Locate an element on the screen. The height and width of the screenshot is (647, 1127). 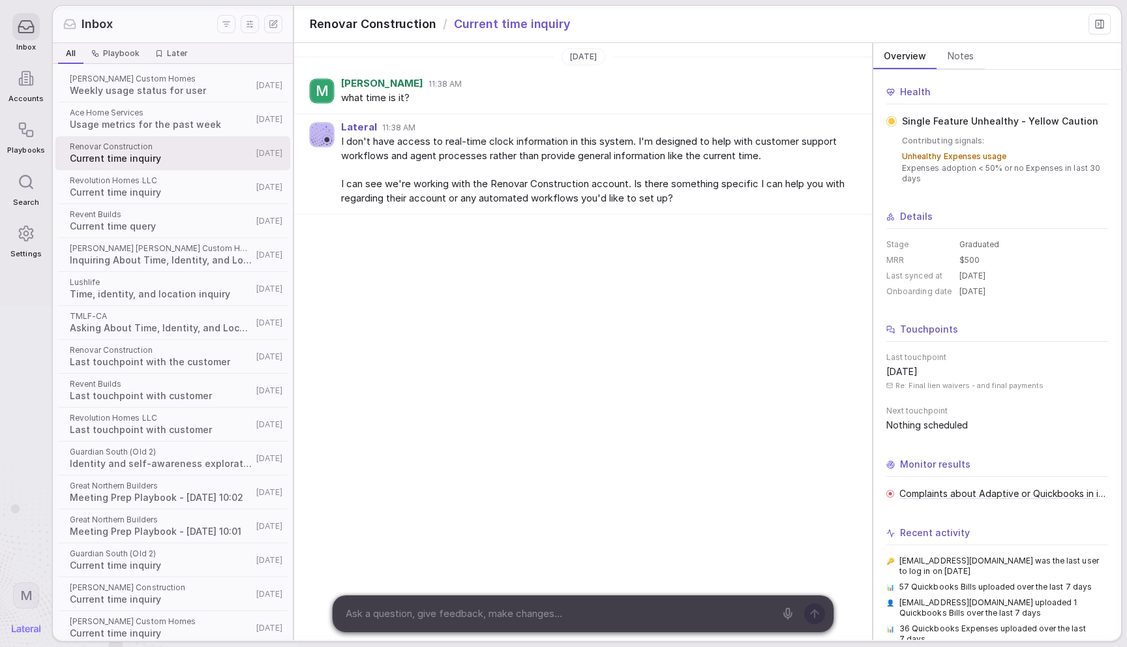
span: Overview is located at coordinates (905, 56).